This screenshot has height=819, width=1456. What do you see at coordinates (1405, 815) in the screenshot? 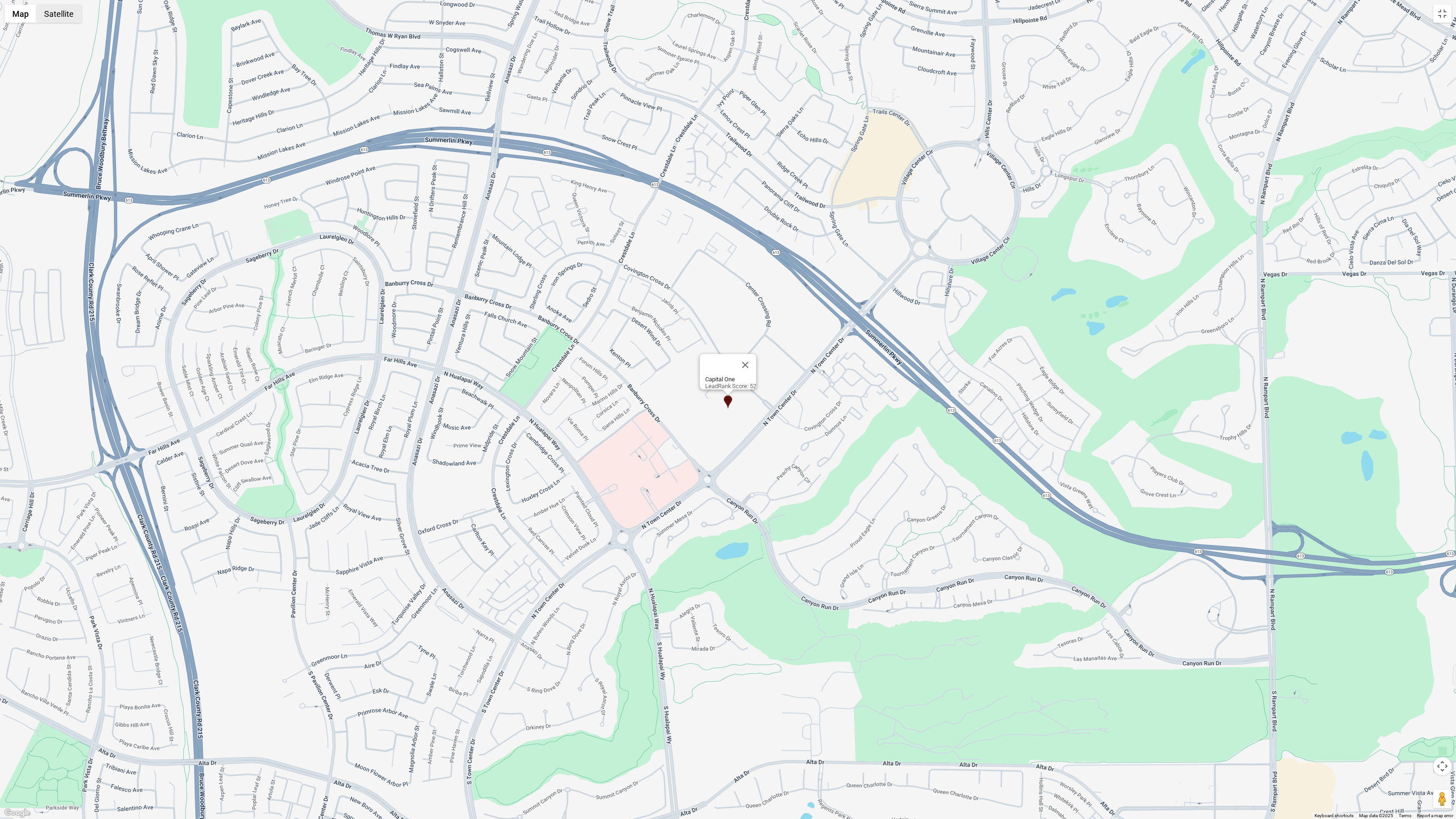
I see `a: Terms` at bounding box center [1405, 815].